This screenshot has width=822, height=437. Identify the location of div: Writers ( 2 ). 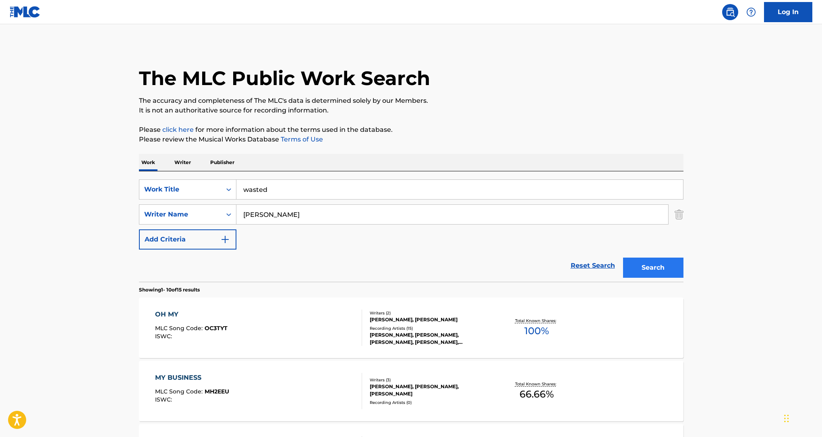
(431, 313).